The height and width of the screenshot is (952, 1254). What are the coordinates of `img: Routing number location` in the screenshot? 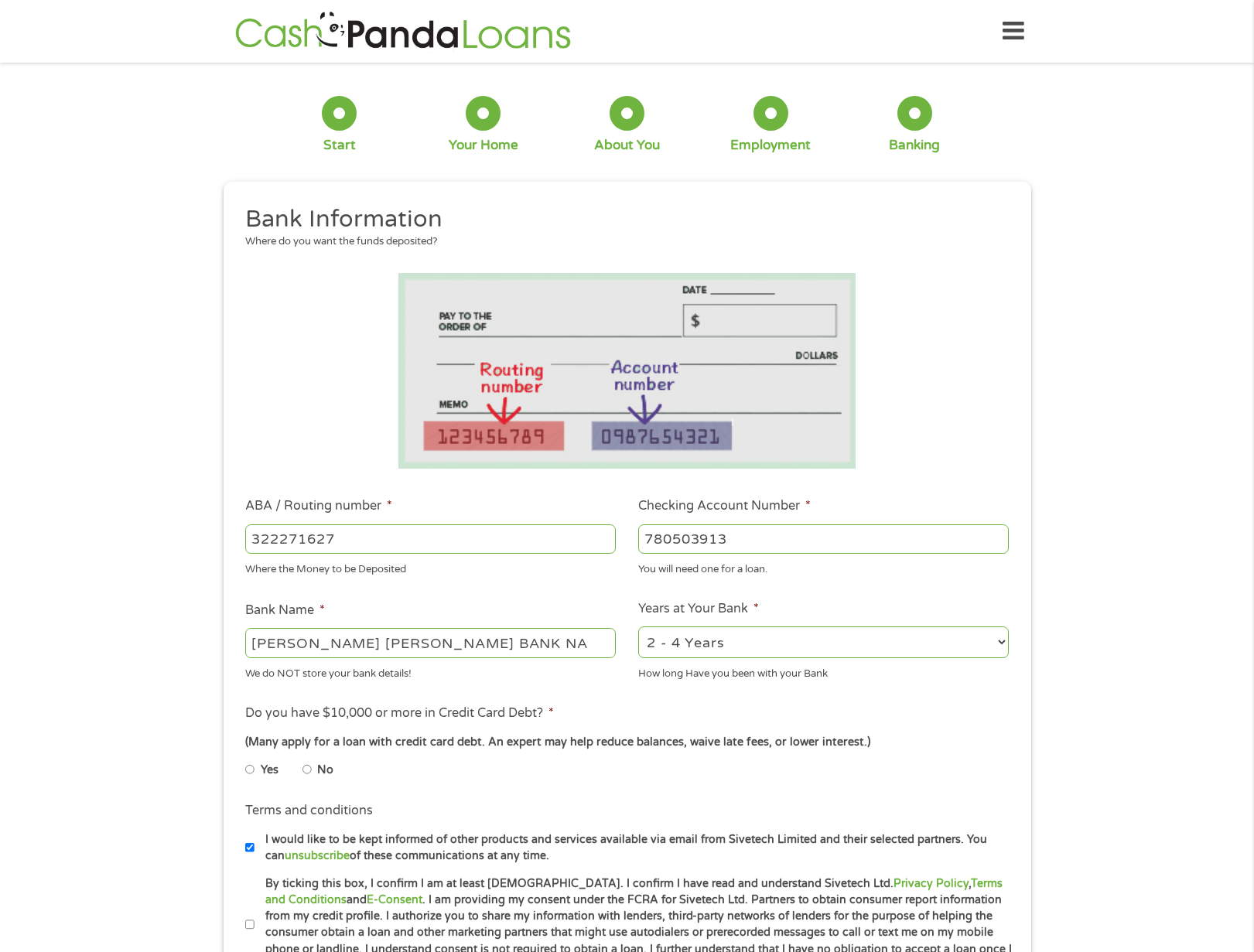 It's located at (627, 371).